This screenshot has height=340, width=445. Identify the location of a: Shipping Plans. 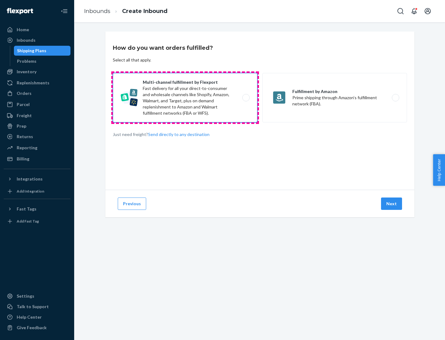
(42, 51).